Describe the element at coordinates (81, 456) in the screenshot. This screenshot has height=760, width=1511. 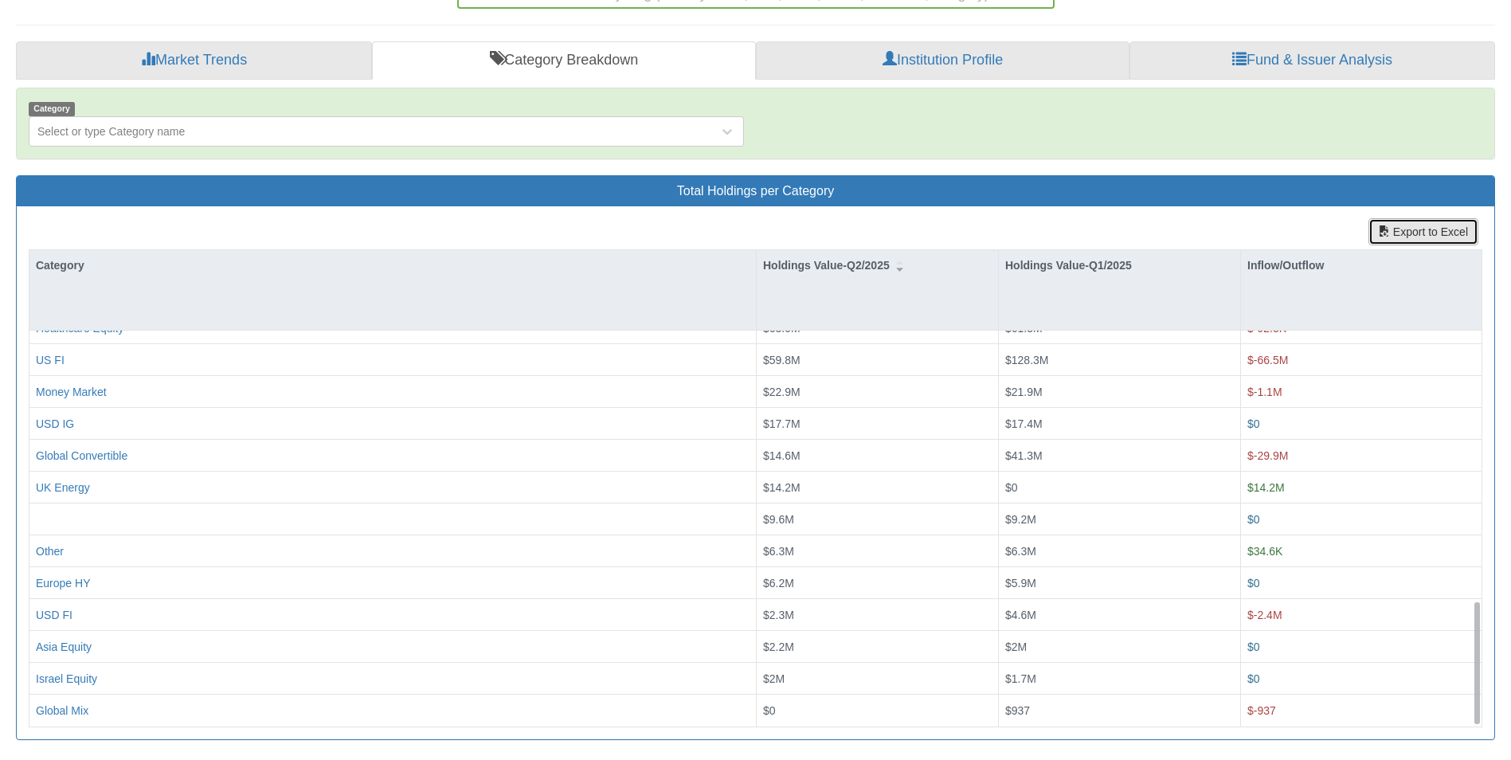
I see `div: Global Convertible` at that location.